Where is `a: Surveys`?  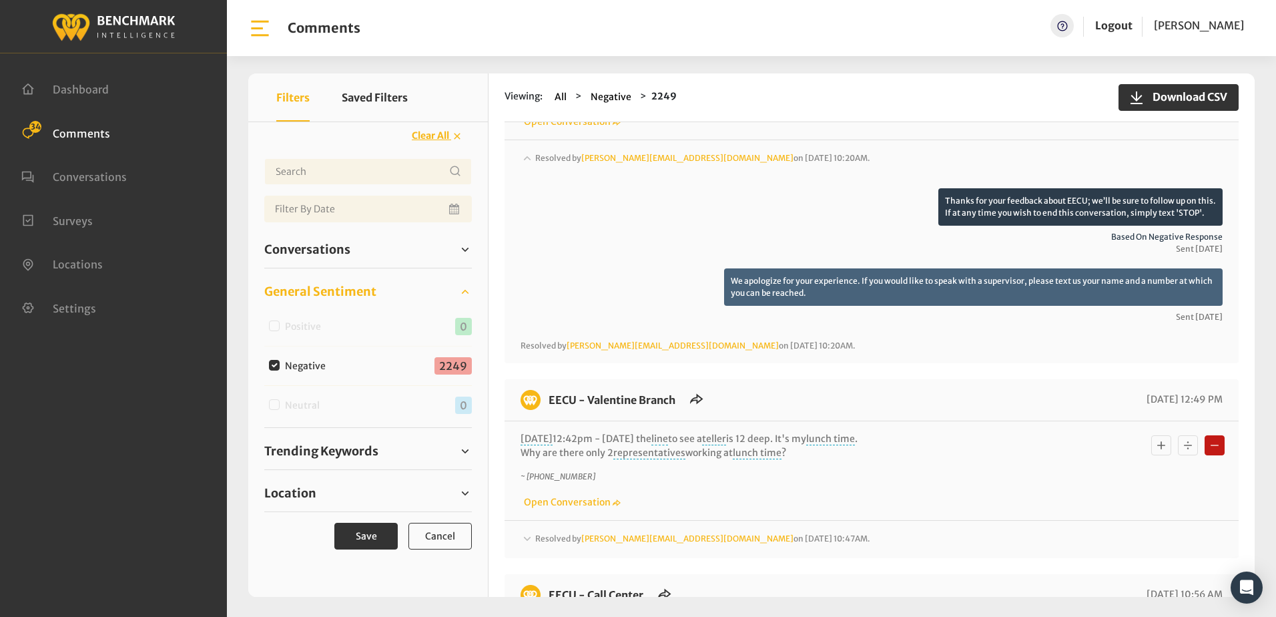 a: Surveys is located at coordinates (57, 220).